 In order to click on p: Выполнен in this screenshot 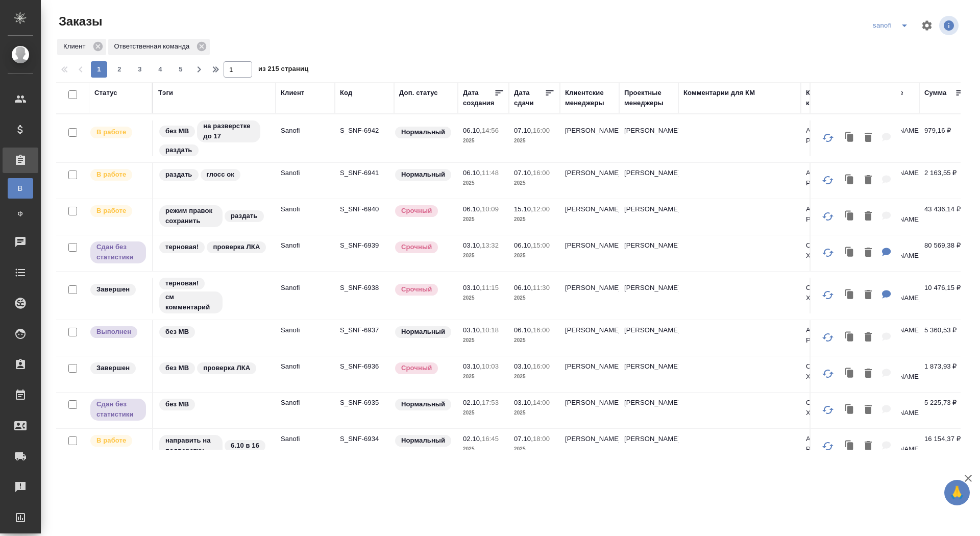, I will do `click(114, 332)`.